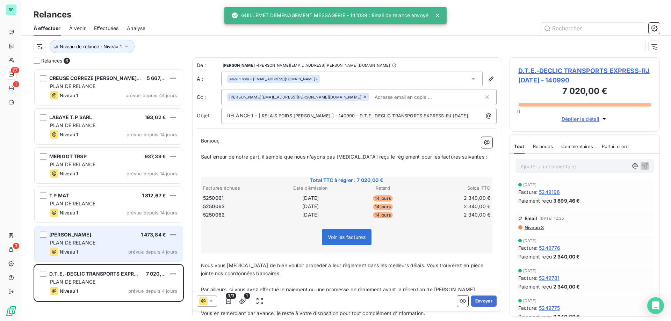 Image resolution: width=671 pixels, height=321 pixels. What do you see at coordinates (153, 235) in the screenshot?
I see `span: 1 473,84 €` at bounding box center [153, 235].